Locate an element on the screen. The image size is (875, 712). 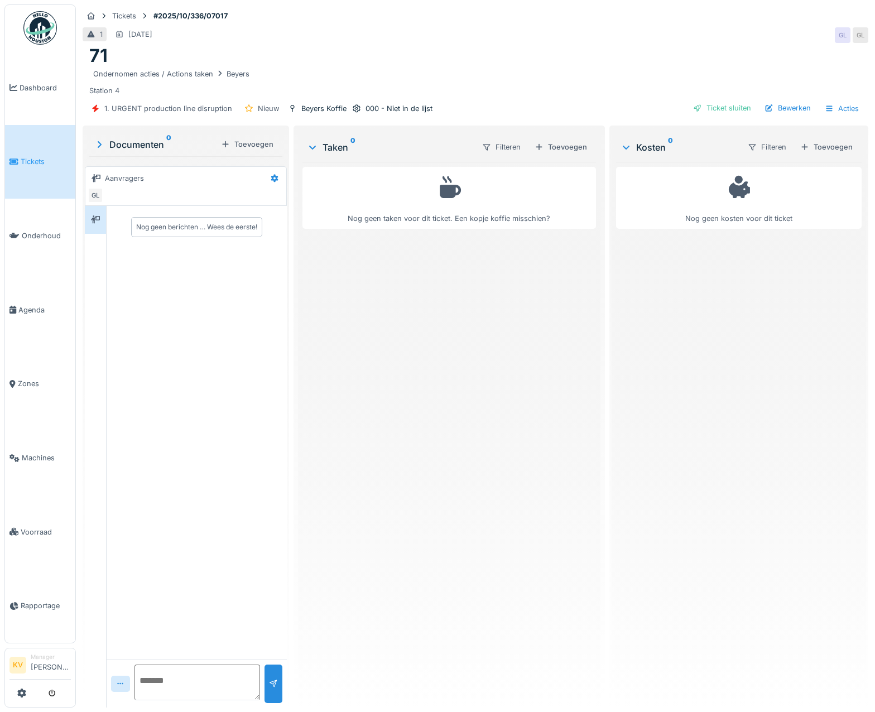
div: Bewerken is located at coordinates (787, 108).